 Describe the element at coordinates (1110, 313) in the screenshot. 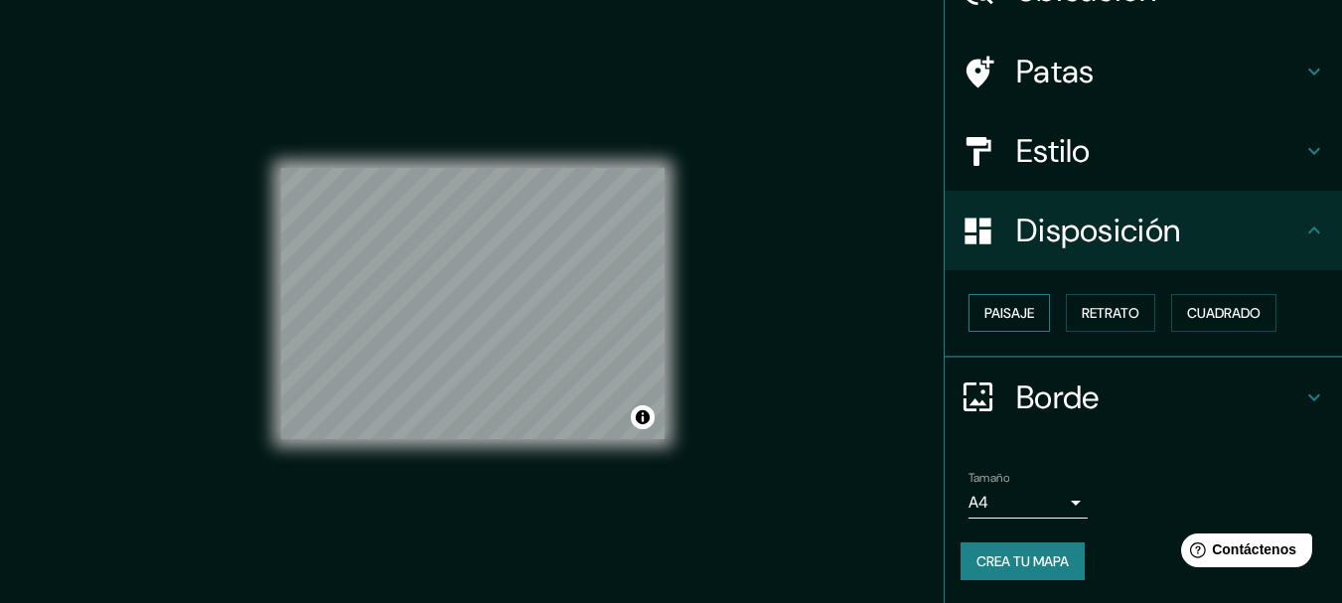

I see `button: Retrato` at that location.